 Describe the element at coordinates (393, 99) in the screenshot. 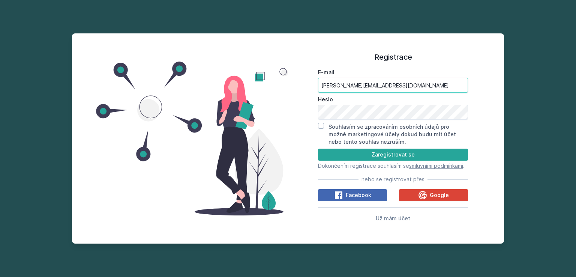

I see `label: Heslo` at that location.